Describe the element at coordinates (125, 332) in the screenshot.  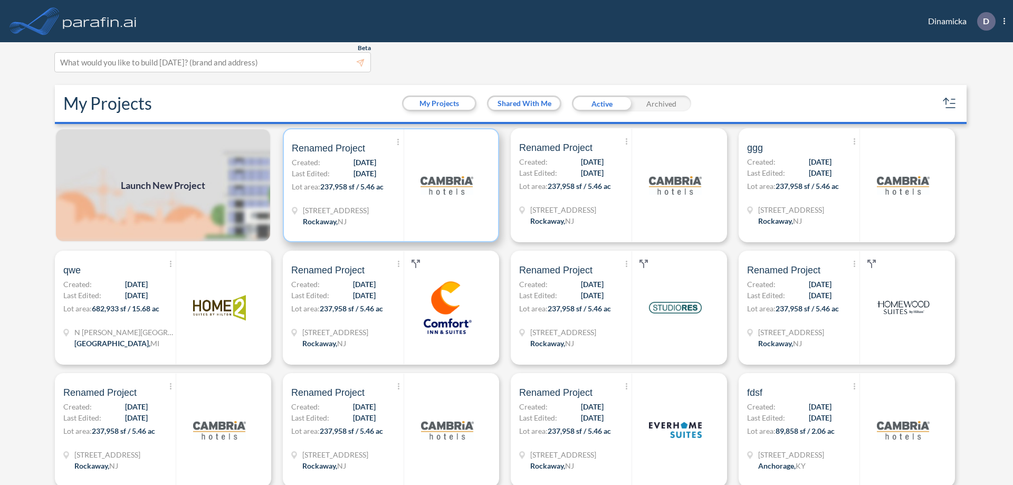
I see `span: N Wyndham Hill Dr NE` at that location.